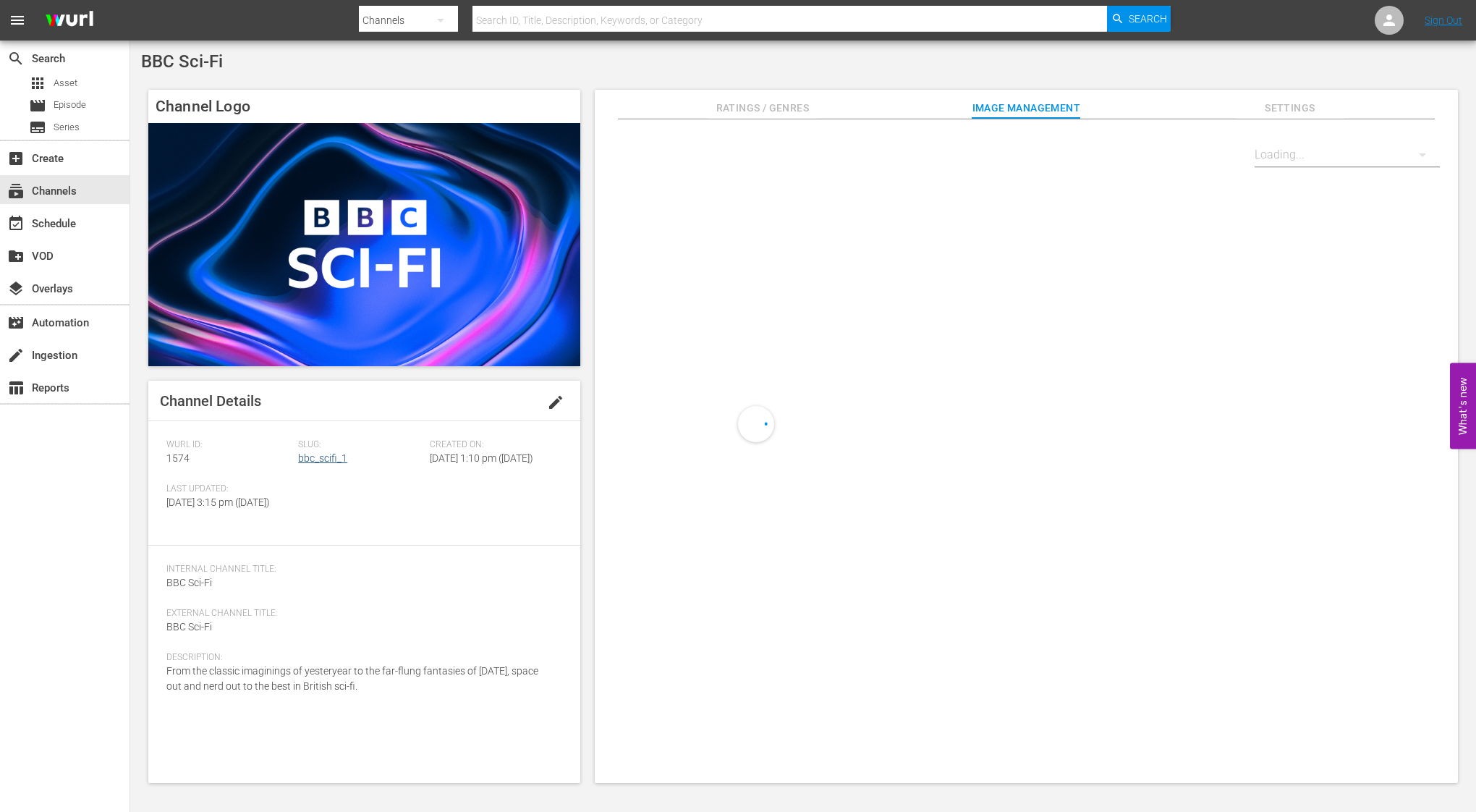 This screenshot has width=1476, height=812. I want to click on span: Image Management, so click(1026, 107).